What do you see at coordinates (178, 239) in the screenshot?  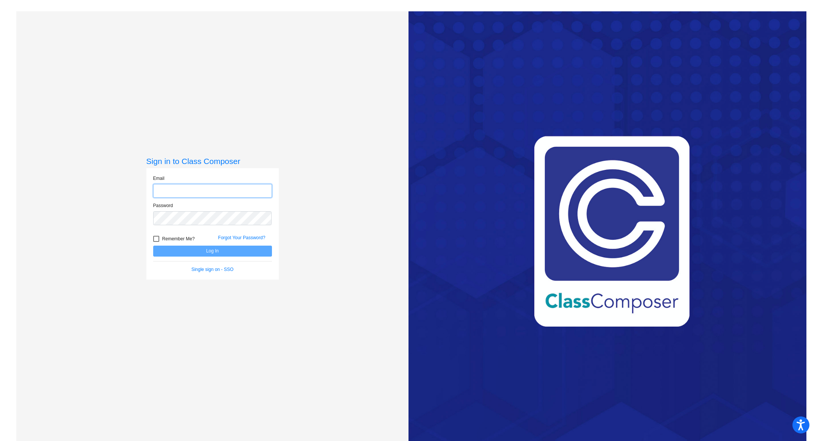 I see `span: Remember Me?` at bounding box center [178, 239].